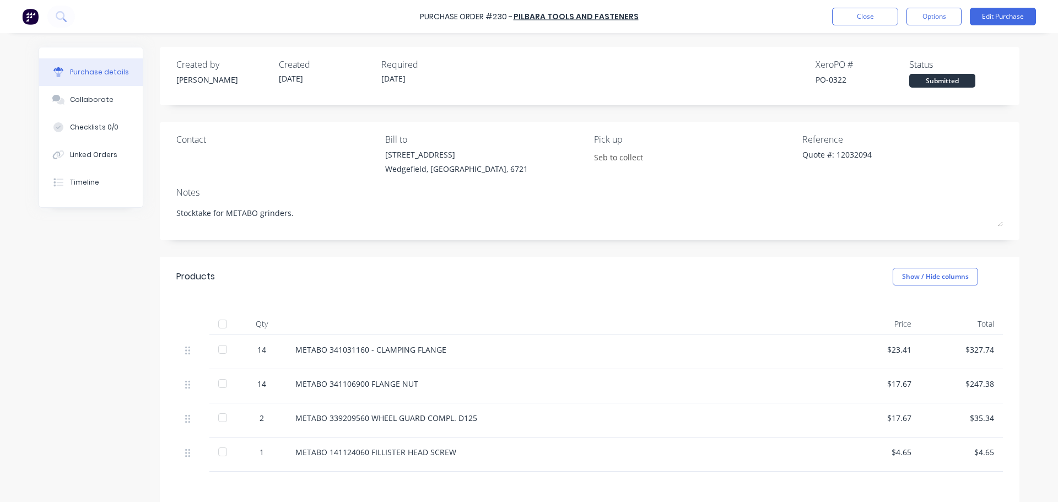 Image resolution: width=1058 pixels, height=502 pixels. Describe the element at coordinates (644, 157) in the screenshot. I see `input: Enter notes...` at that location.